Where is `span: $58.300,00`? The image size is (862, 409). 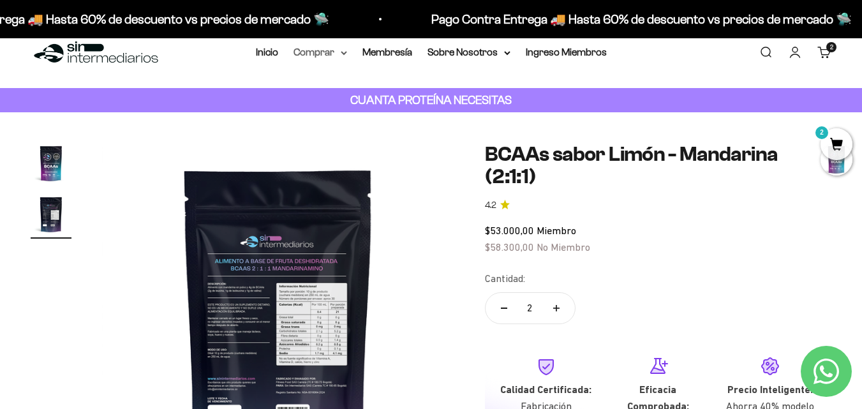
span: $58.300,00 is located at coordinates (509, 247).